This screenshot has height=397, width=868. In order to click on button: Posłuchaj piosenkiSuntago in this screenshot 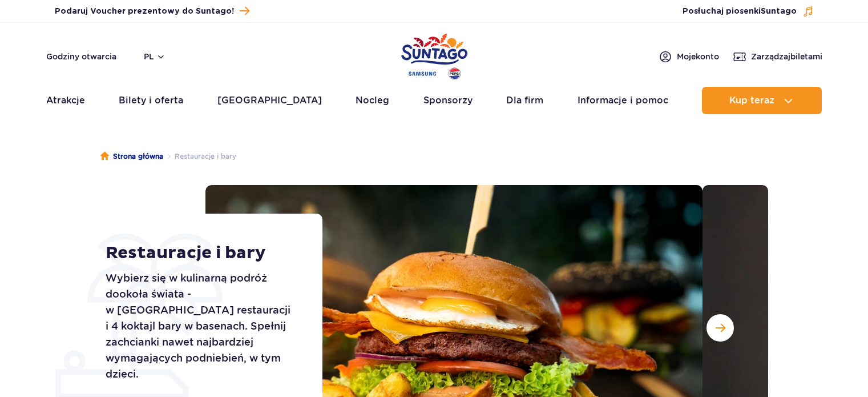, I will do `click(748, 11)`.